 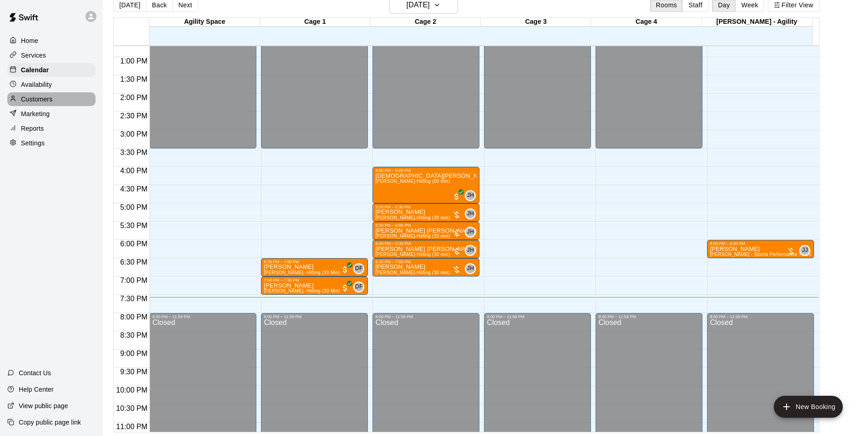 What do you see at coordinates (51, 143) in the screenshot?
I see `a: Settings` at bounding box center [51, 143].